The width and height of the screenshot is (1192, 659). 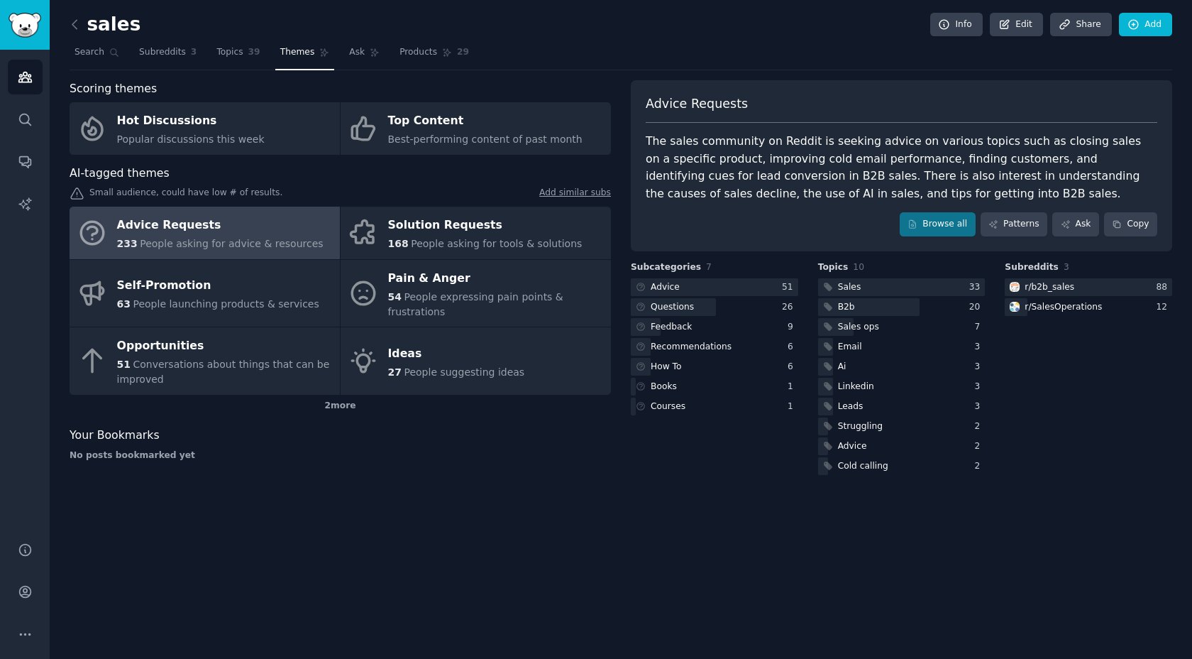 I want to click on div: 6, so click(x=793, y=367).